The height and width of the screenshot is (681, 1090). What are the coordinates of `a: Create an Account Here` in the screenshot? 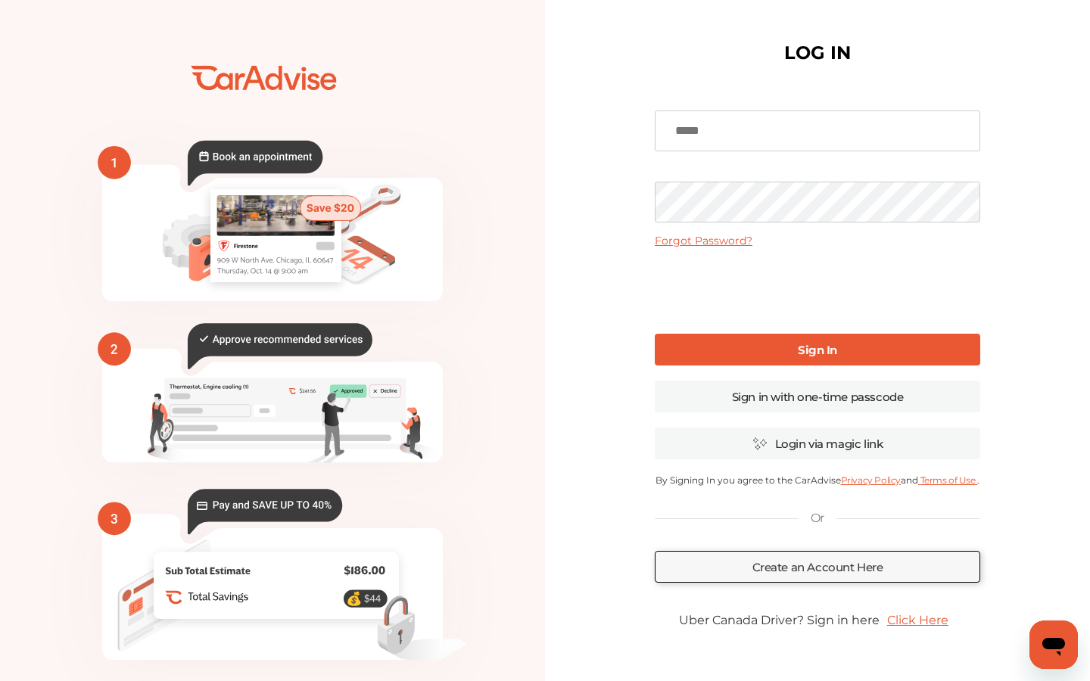 It's located at (817, 567).